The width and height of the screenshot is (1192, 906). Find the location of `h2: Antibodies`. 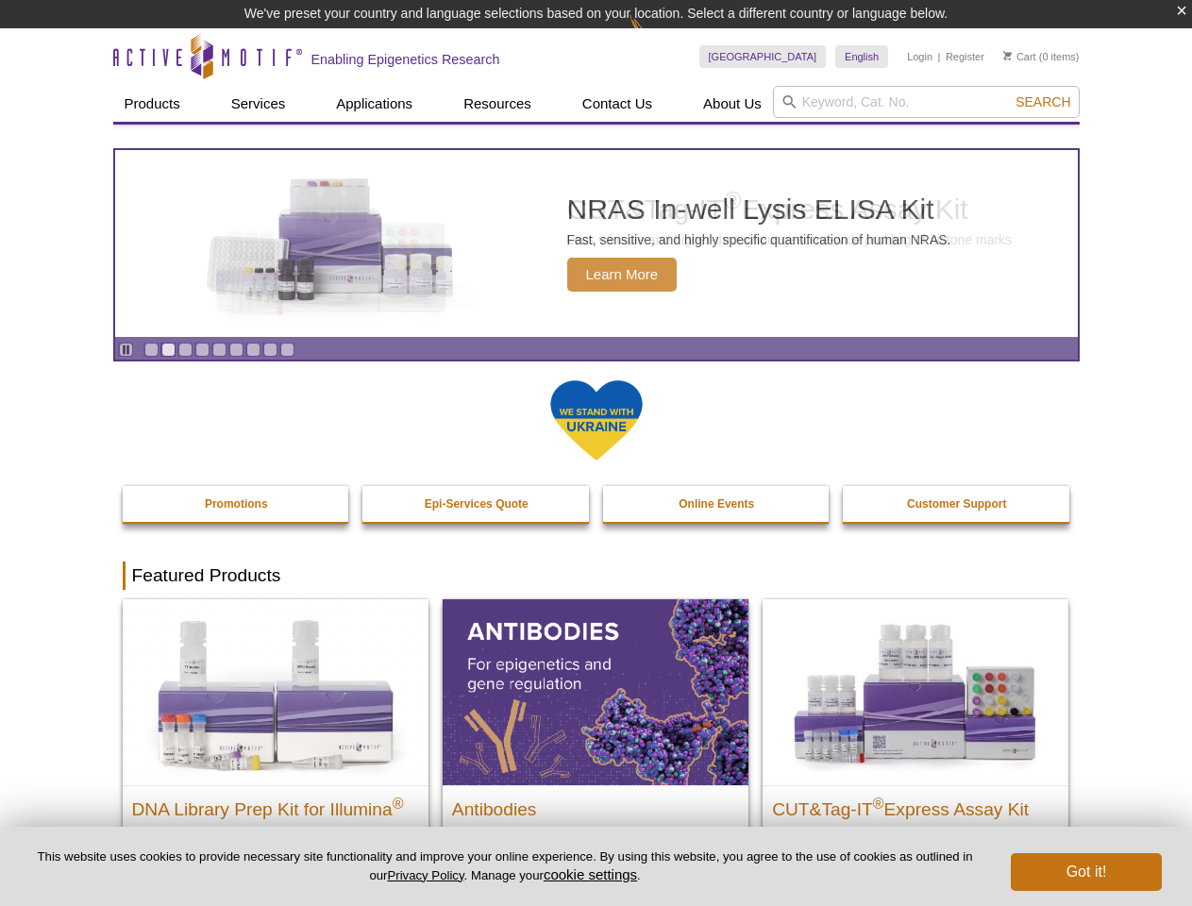

h2: Antibodies is located at coordinates (596, 805).